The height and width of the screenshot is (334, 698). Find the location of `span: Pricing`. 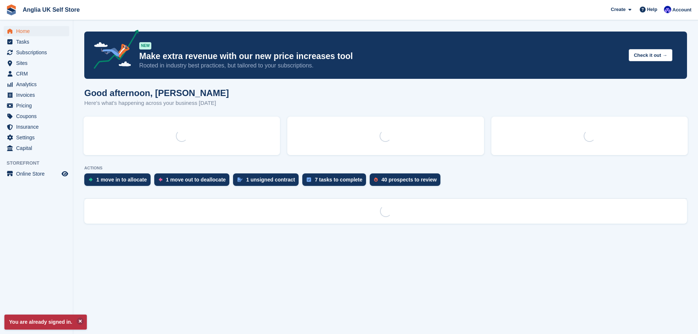

span: Pricing is located at coordinates (38, 106).